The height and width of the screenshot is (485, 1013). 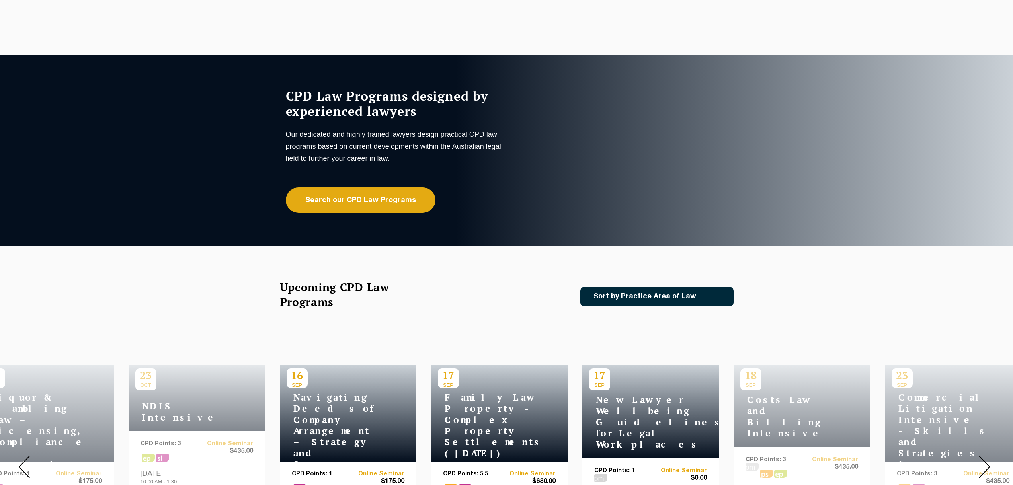 I want to click on p: CPD Points: 5.5, so click(x=471, y=474).